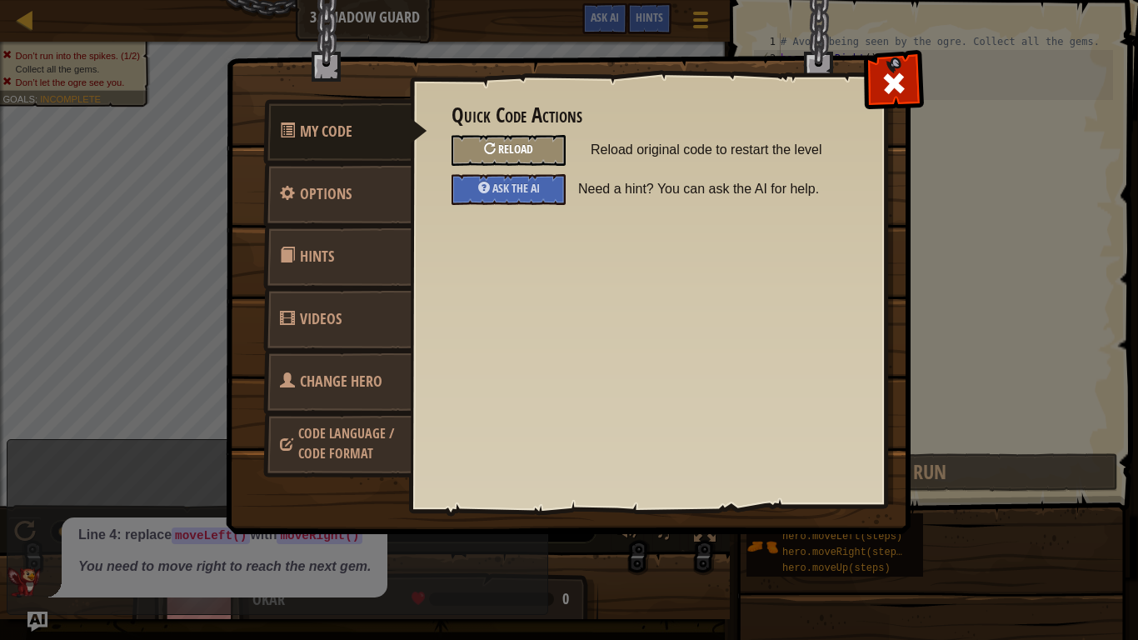 Image resolution: width=1138 pixels, height=640 pixels. I want to click on a: Options, so click(337, 194).